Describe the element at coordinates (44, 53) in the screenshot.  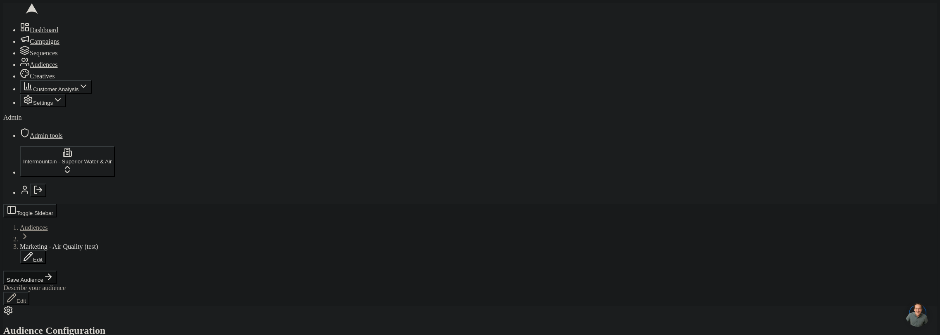
I see `span: Sequences` at that location.